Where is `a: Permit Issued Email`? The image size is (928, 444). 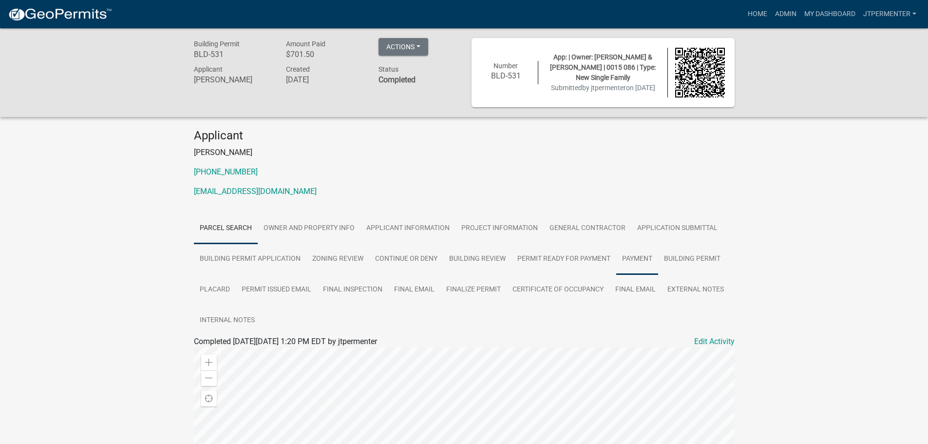
a: Permit Issued Email is located at coordinates (276, 290).